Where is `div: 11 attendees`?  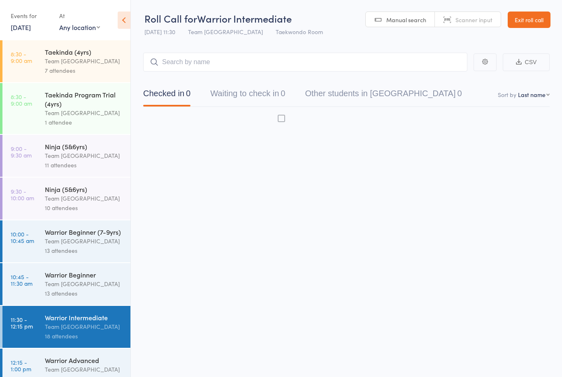
div: 11 attendees is located at coordinates (84, 165).